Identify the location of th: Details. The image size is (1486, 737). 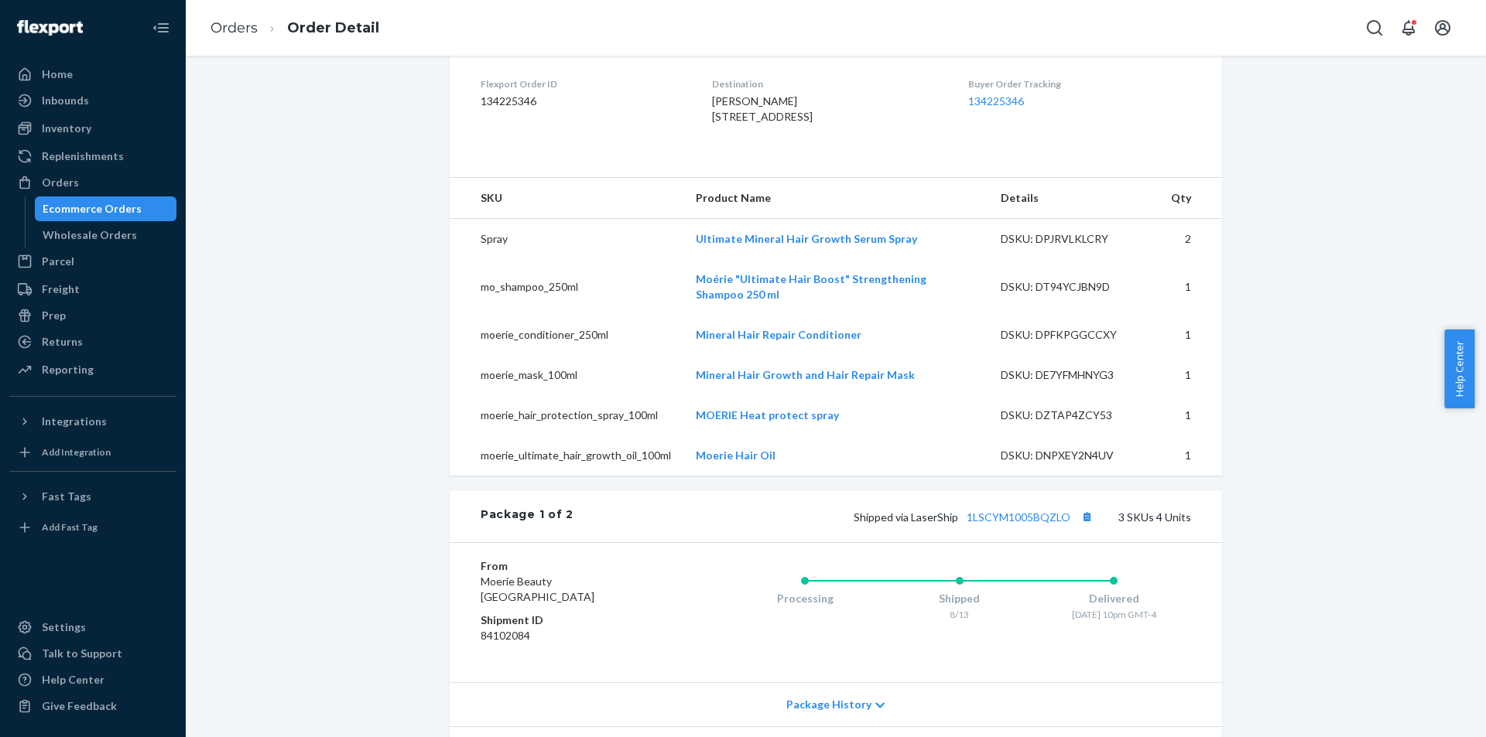
(1073, 198).